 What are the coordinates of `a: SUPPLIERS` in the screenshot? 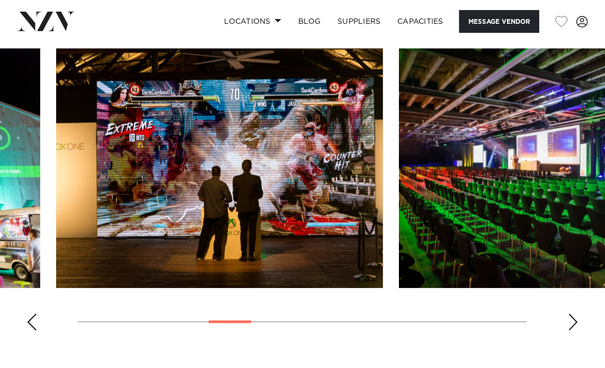 It's located at (359, 21).